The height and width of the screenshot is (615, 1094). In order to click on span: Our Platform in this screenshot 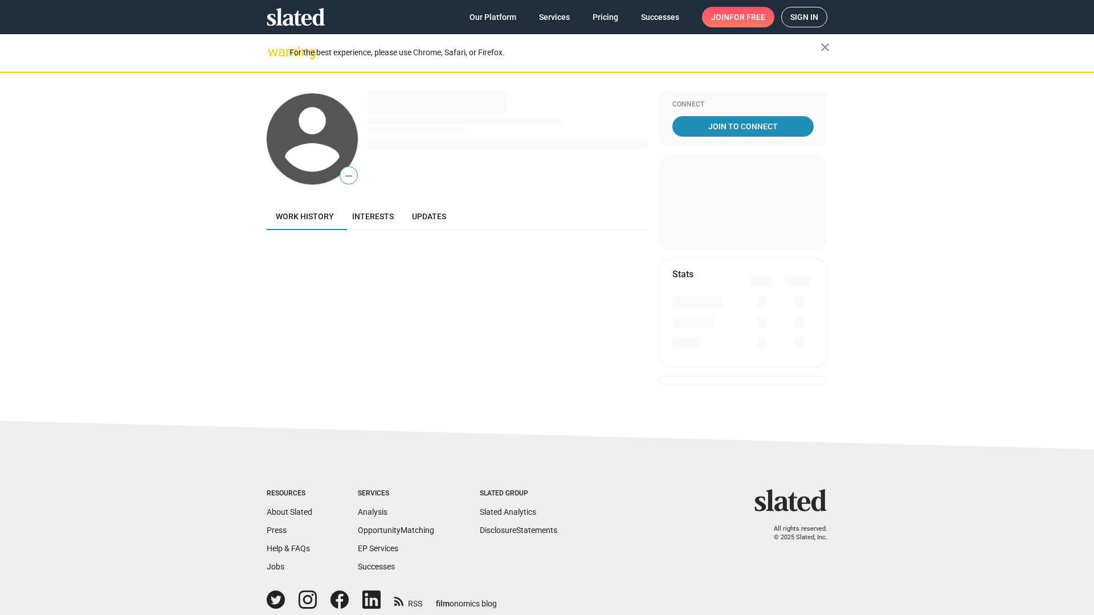, I will do `click(493, 17)`.